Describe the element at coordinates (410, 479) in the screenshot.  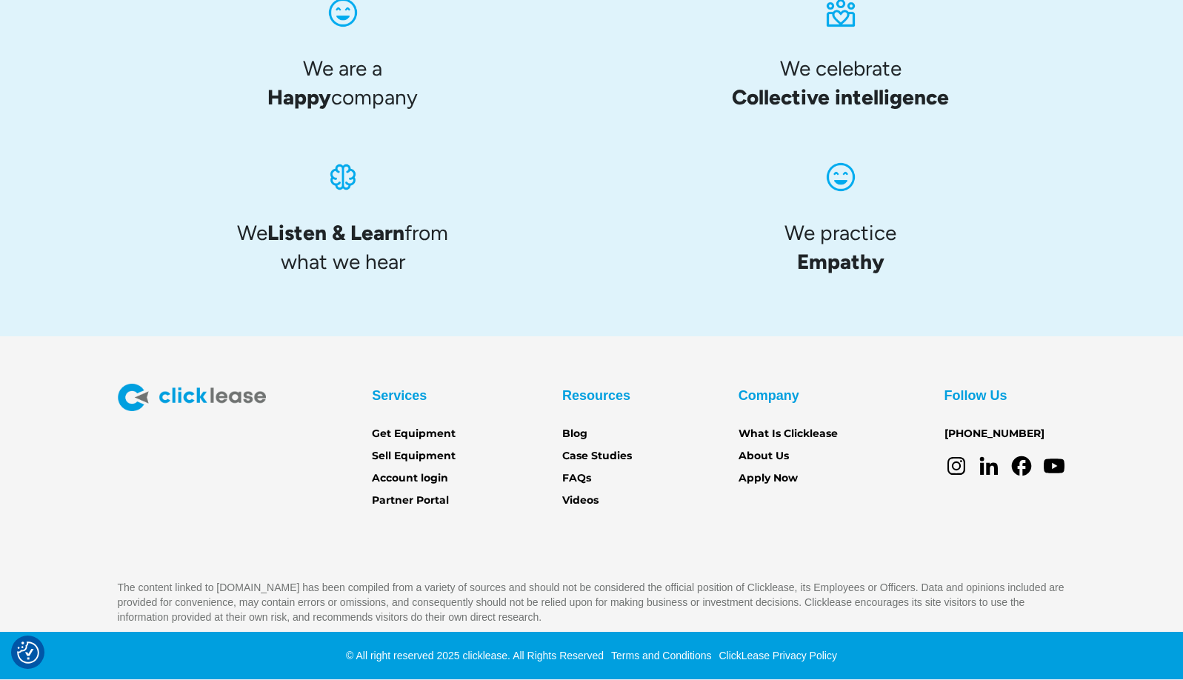
I see `a: Account login` at that location.